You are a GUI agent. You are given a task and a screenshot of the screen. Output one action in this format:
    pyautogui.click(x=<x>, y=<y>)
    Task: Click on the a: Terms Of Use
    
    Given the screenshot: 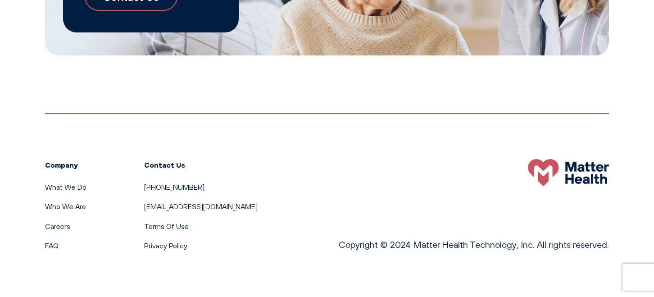 What is the action you would take?
    pyautogui.click(x=166, y=226)
    